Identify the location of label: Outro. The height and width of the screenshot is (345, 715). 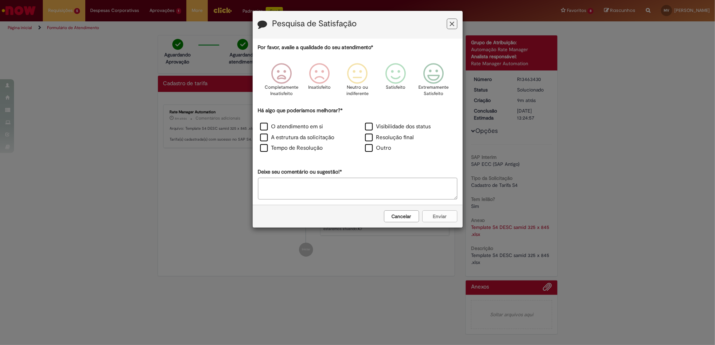
(378, 148).